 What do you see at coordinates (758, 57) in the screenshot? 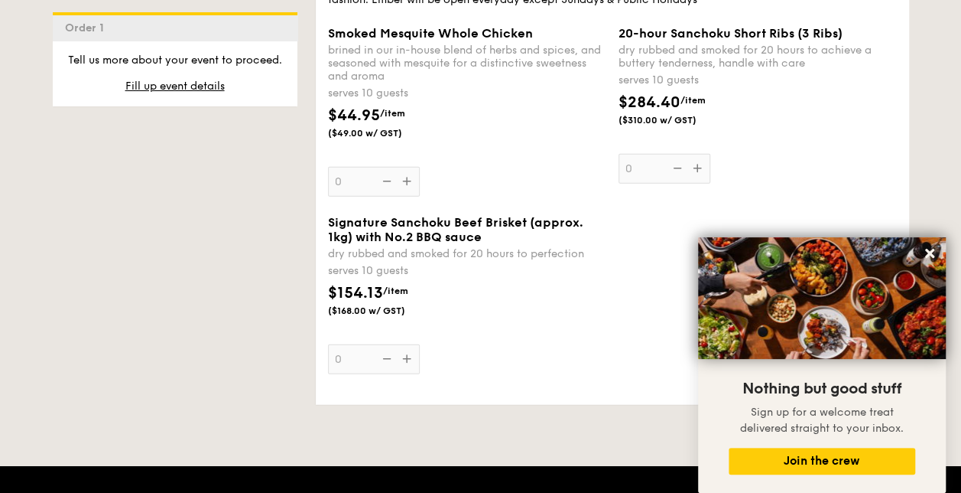
I see `div: dry rubbed and smoked for 20 hours to achieve a buttery tenderness, handle with care` at bounding box center [758, 57].